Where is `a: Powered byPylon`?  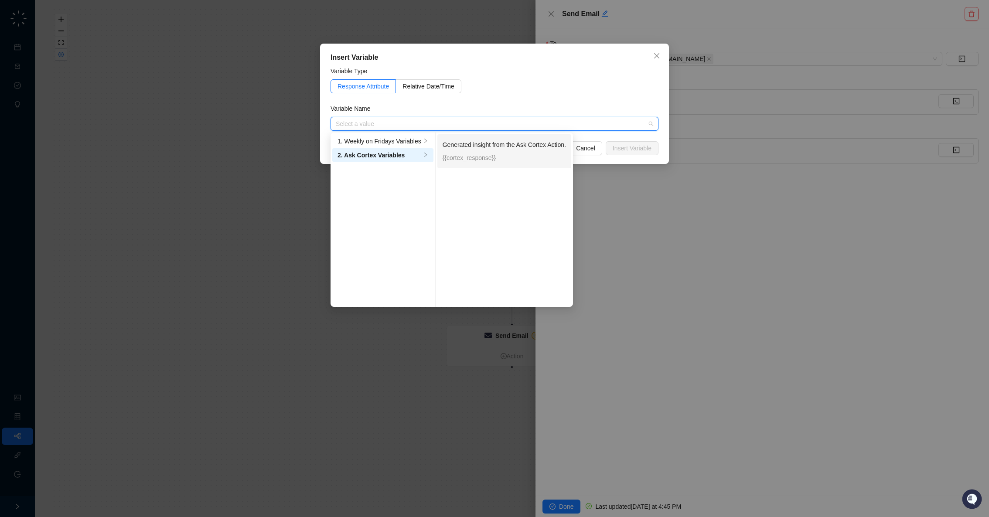
a: Powered byPylon is located at coordinates (83, 146).